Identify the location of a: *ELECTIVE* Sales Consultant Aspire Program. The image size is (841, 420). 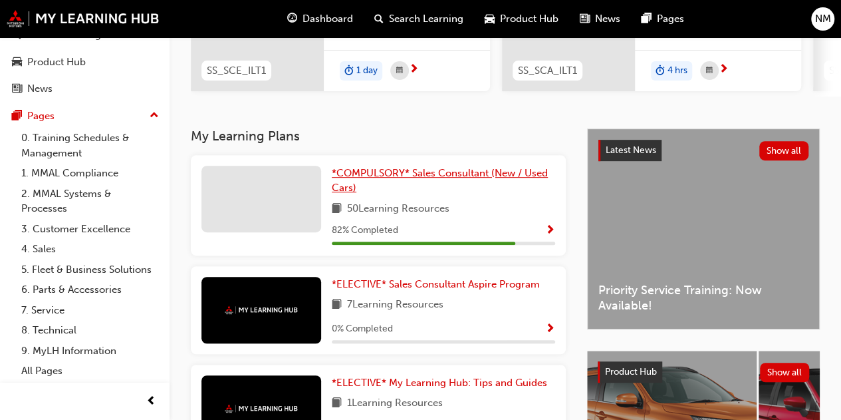
(438, 284).